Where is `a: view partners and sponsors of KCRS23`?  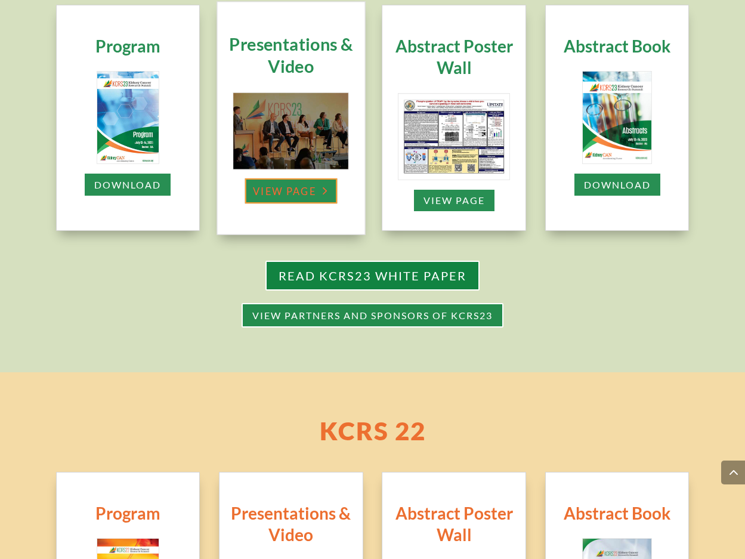 a: view partners and sponsors of KCRS23 is located at coordinates (372, 315).